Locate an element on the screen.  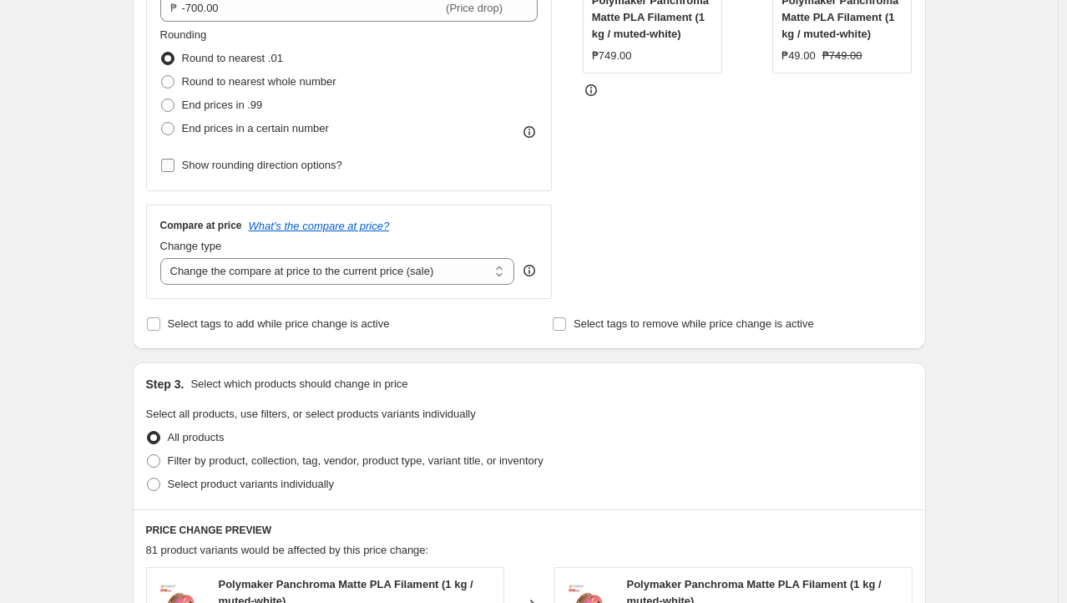
h2: Step 3. is located at coordinates (165, 384).